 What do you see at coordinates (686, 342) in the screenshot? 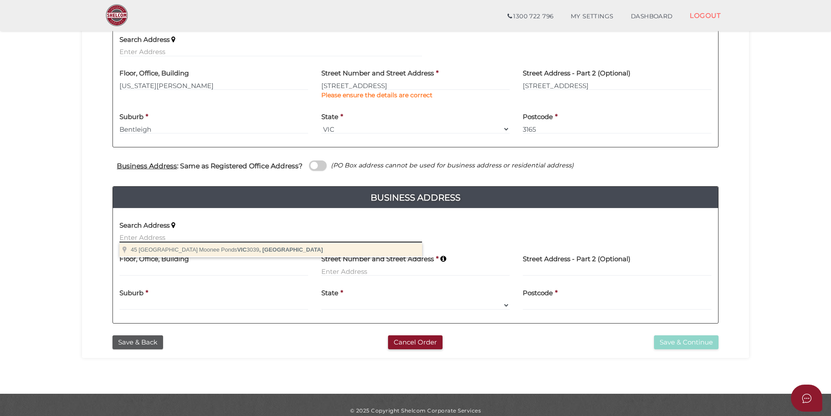
I see `button: Save & Continue` at bounding box center [686, 342].